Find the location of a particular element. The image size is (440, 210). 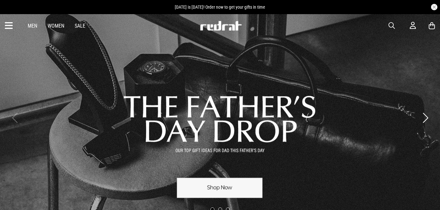

button: Previous slide is located at coordinates (14, 118).